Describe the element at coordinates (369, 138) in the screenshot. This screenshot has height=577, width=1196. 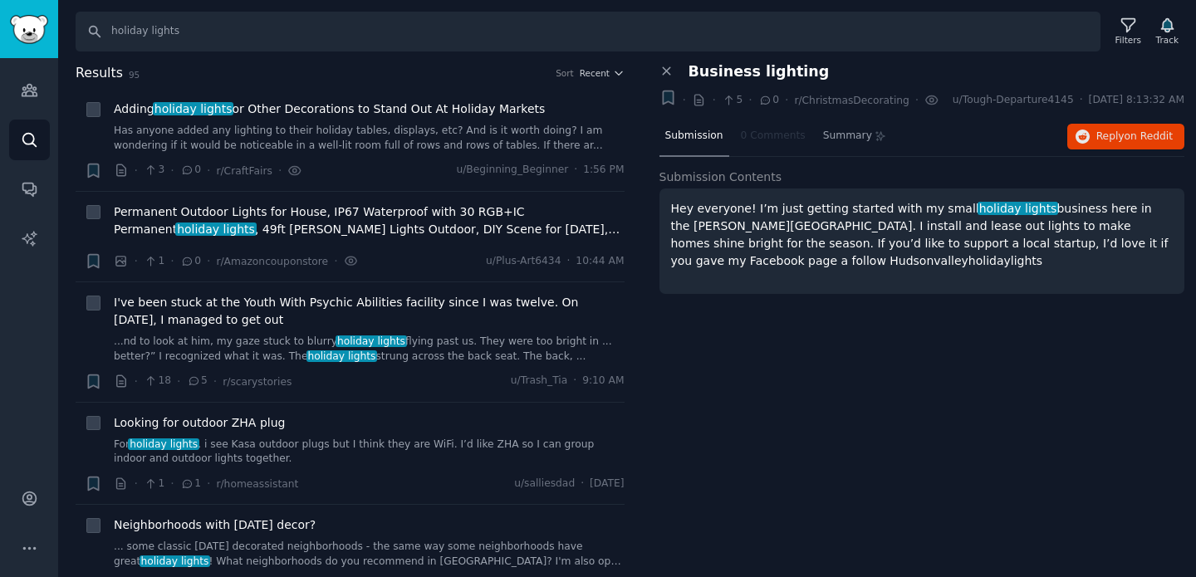
I see `a: Has anyone added any lighting to their holiday tables, displays, etc? And is it worth doing? I am...` at that location.